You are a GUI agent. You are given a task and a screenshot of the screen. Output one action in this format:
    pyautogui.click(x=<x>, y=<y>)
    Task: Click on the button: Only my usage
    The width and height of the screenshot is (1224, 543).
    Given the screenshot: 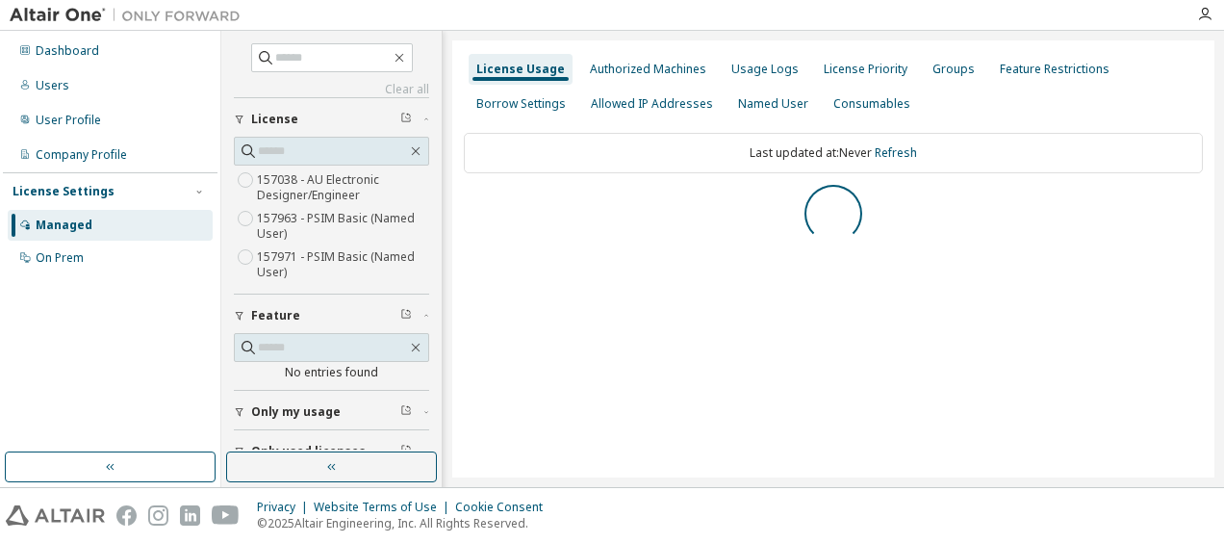 What is the action you would take?
    pyautogui.click(x=331, y=412)
    